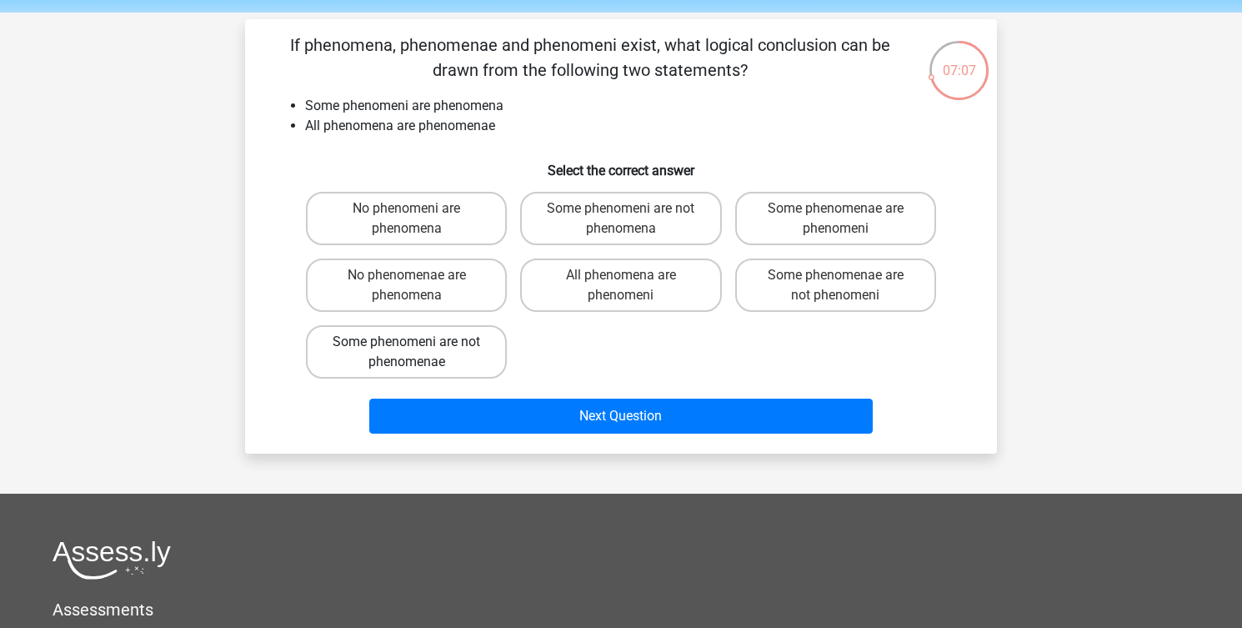 This screenshot has width=1242, height=628. Describe the element at coordinates (959, 60) in the screenshot. I see `div: 07:07` at that location.